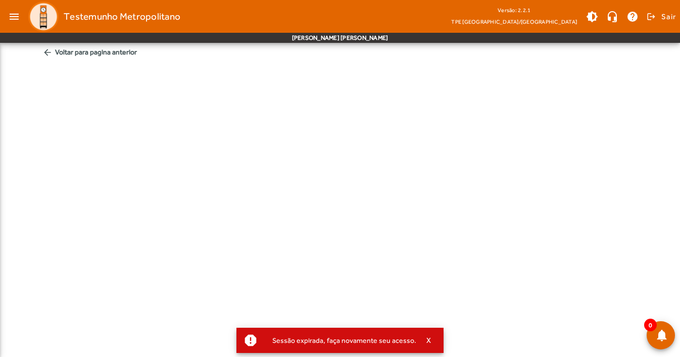 The image size is (680, 357). What do you see at coordinates (355, 52) in the screenshot?
I see `span: Voltar para pagina anterior` at bounding box center [355, 52].